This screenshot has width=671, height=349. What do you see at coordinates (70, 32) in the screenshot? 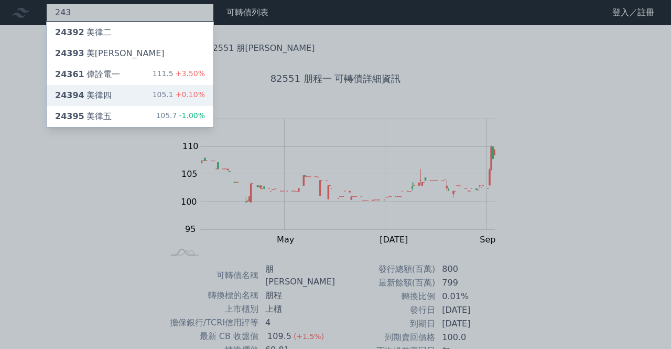
I see `span: 24392` at bounding box center [70, 32].